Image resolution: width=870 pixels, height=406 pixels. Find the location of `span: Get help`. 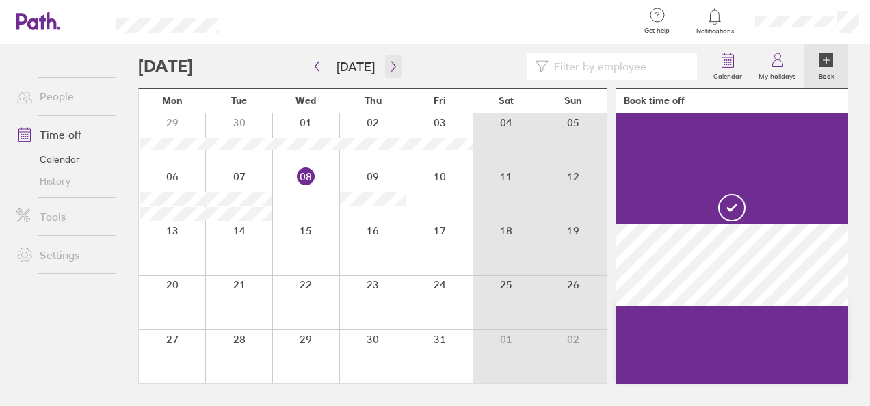

span: Get help is located at coordinates (657, 31).